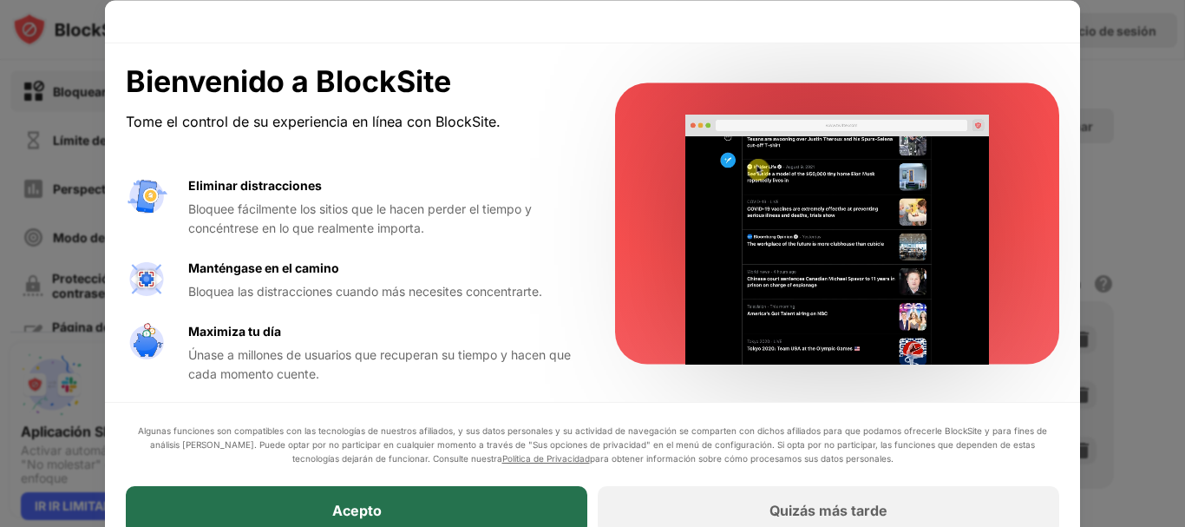 This screenshot has width=1185, height=527. What do you see at coordinates (234, 331) in the screenshot?
I see `font: Maximiza tu día` at bounding box center [234, 331].